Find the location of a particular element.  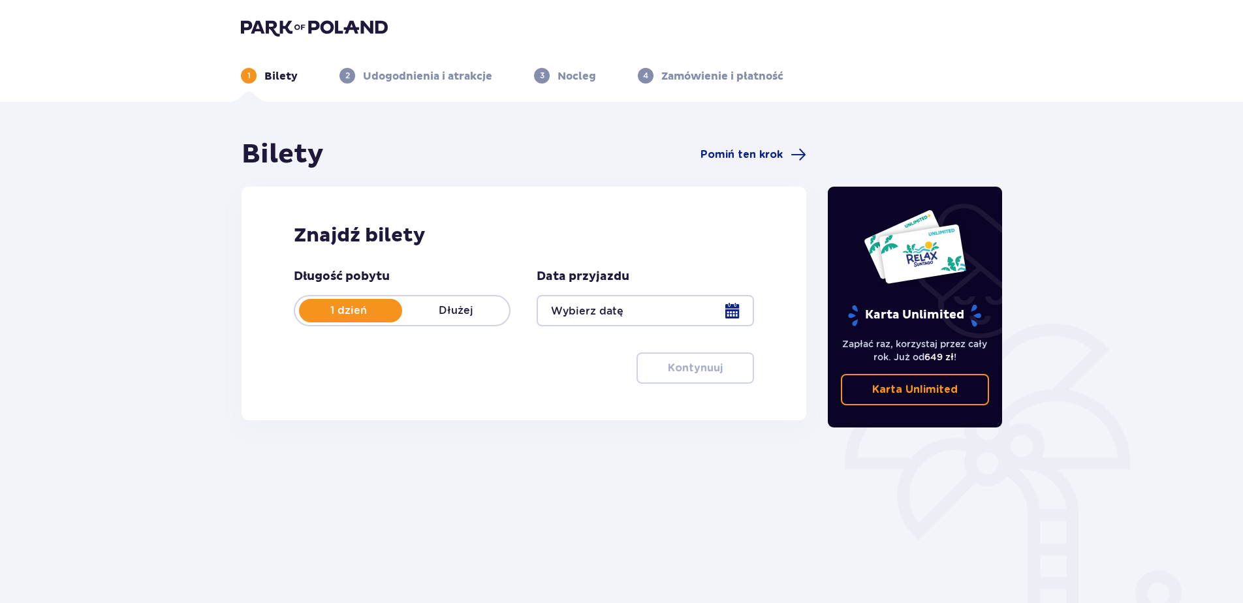

div: 4Zamówienie i płatność is located at coordinates (710, 76).